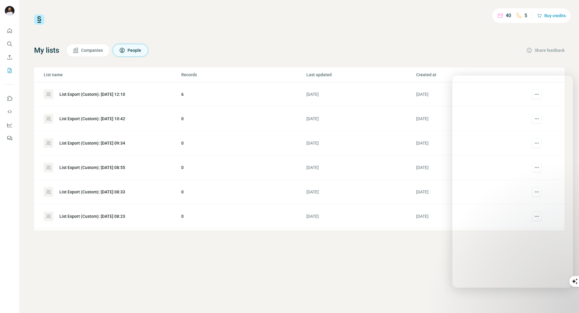  Describe the element at coordinates (46, 50) in the screenshot. I see `h4: My lists` at that location.